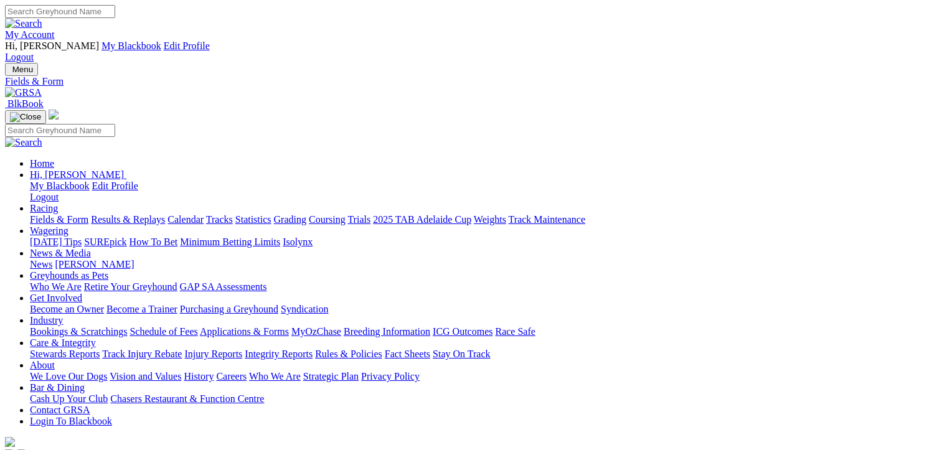 The image size is (942, 450). I want to click on a: Syndication, so click(304, 309).